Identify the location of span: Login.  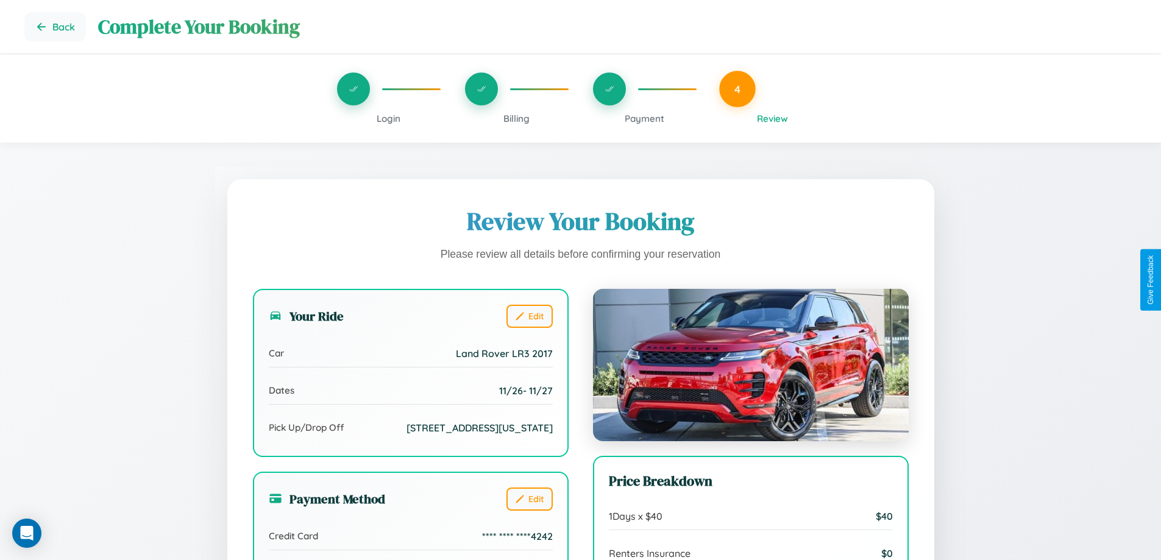
(388, 118).